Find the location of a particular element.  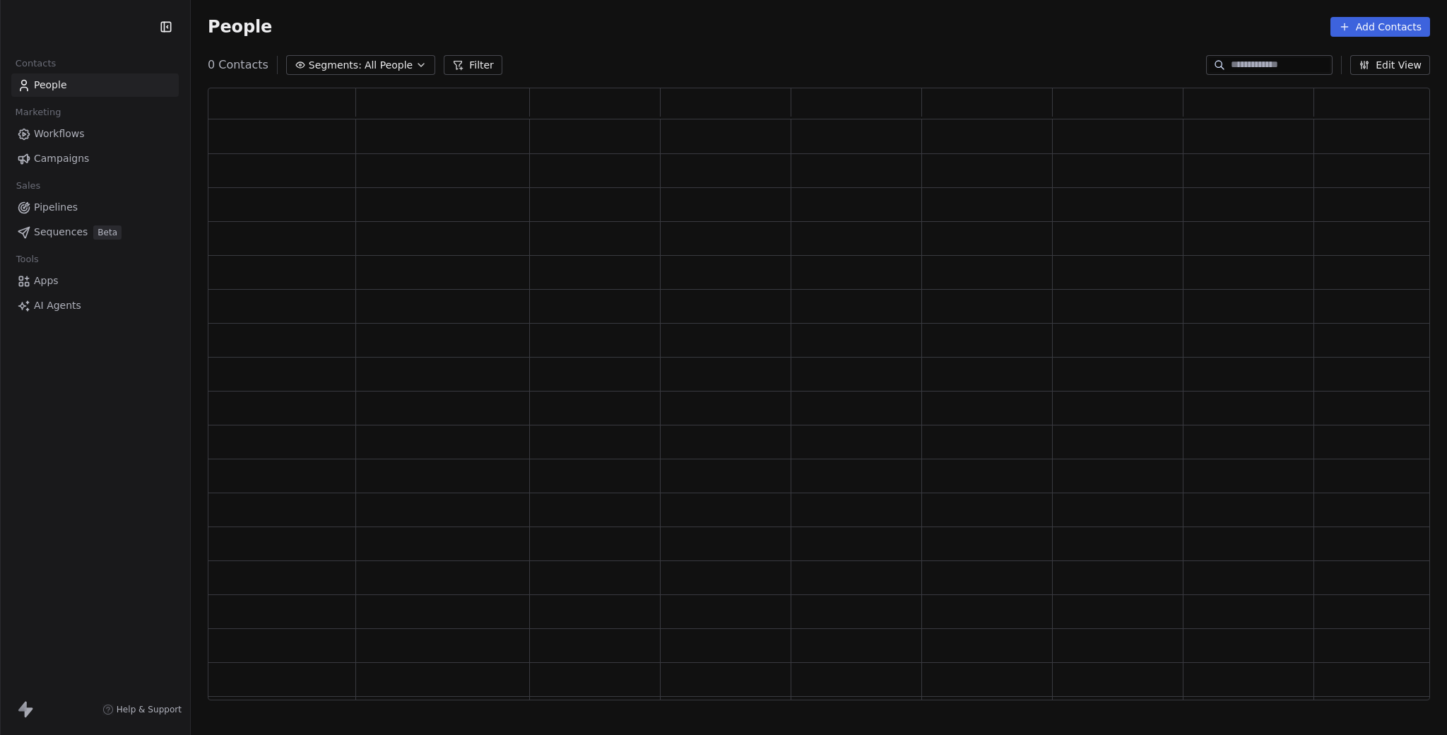

span: Marketing is located at coordinates (38, 112).